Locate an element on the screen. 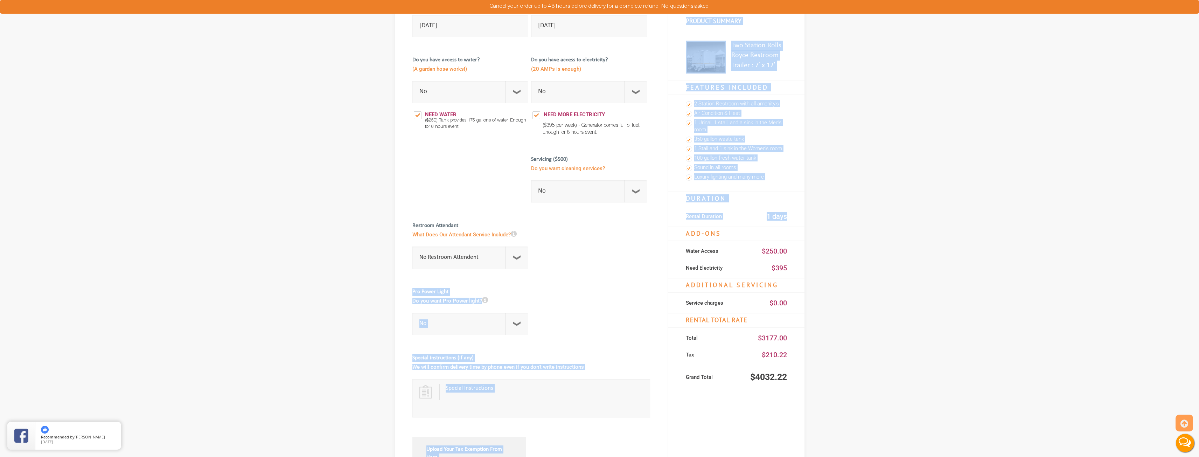  div: Need Electricity is located at coordinates (711, 268).